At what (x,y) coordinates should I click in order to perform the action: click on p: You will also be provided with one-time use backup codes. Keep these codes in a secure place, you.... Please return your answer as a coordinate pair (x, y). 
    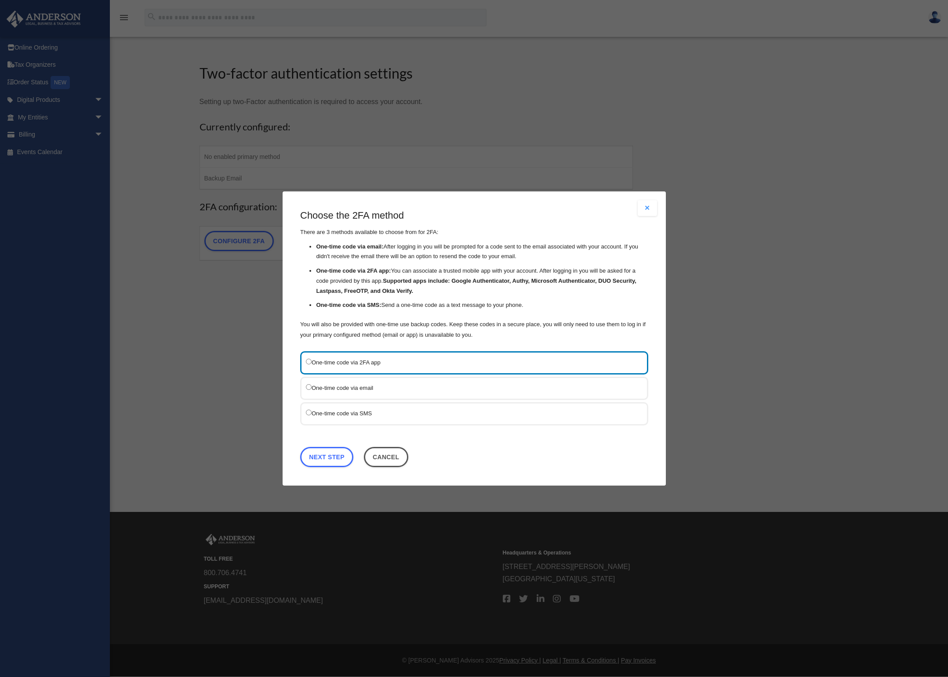
    Looking at the image, I should click on (474, 330).